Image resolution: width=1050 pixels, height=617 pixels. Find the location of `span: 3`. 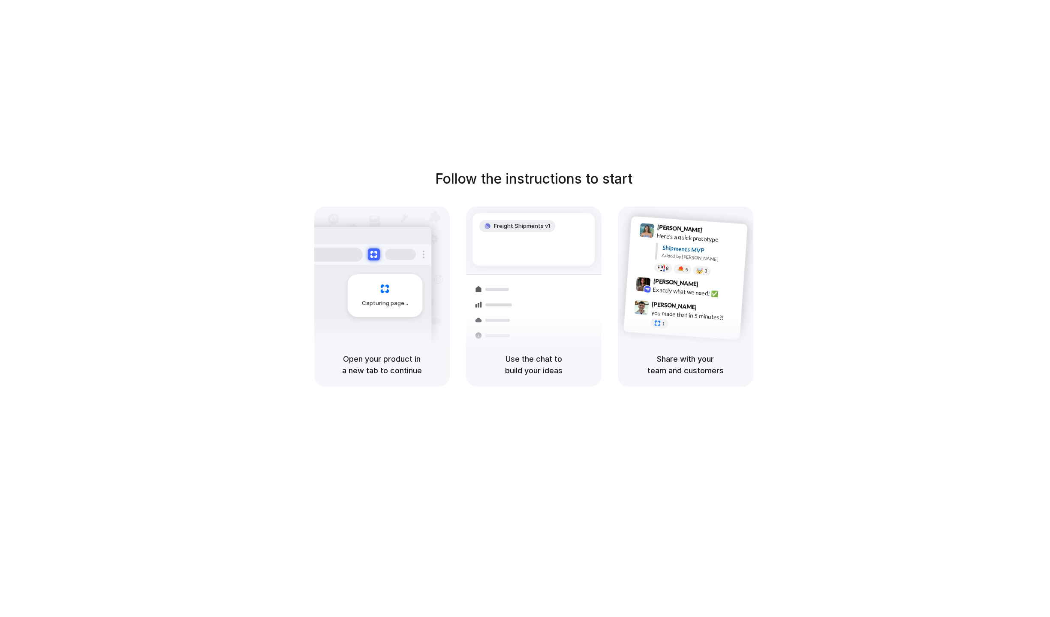

span: 3 is located at coordinates (706, 271).